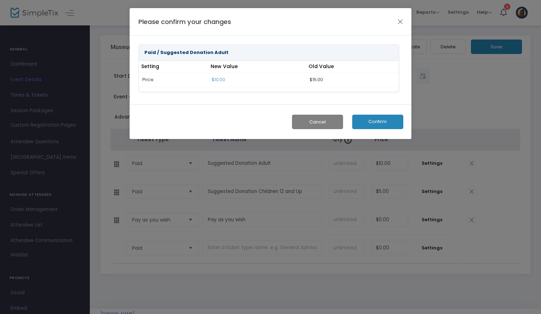  Describe the element at coordinates (258, 80) in the screenshot. I see `td: $10.00` at that location.